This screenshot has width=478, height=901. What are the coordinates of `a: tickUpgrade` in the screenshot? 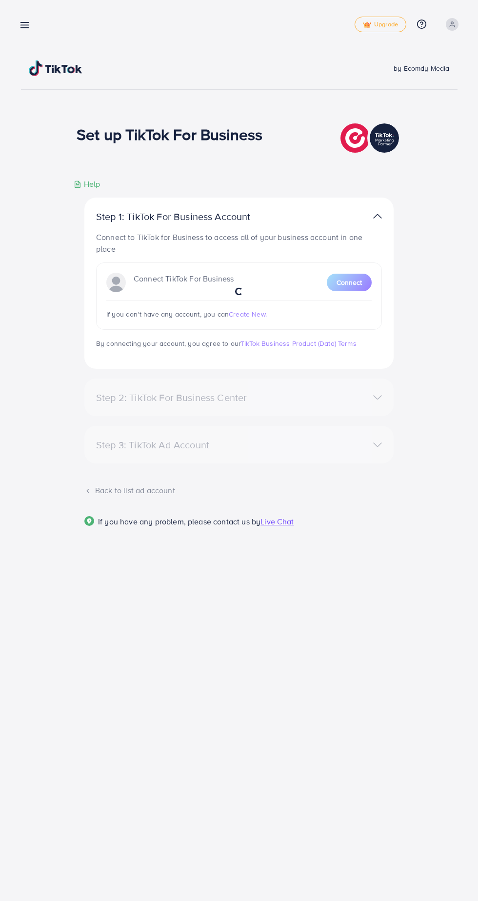 It's located at (381, 24).